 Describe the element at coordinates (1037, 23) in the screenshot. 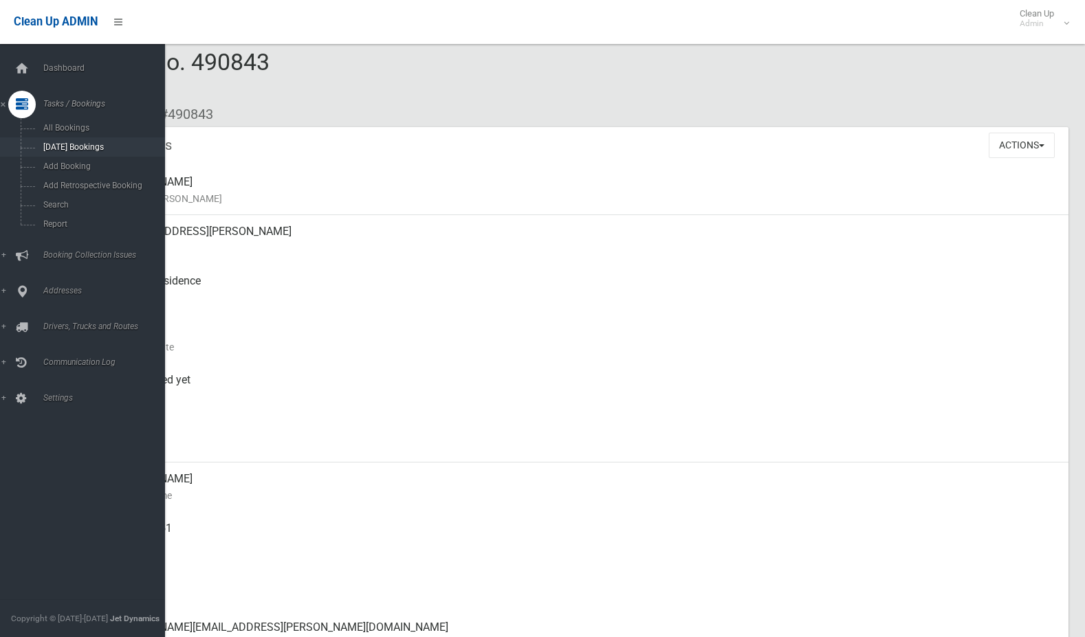

I see `small: Admin` at that location.